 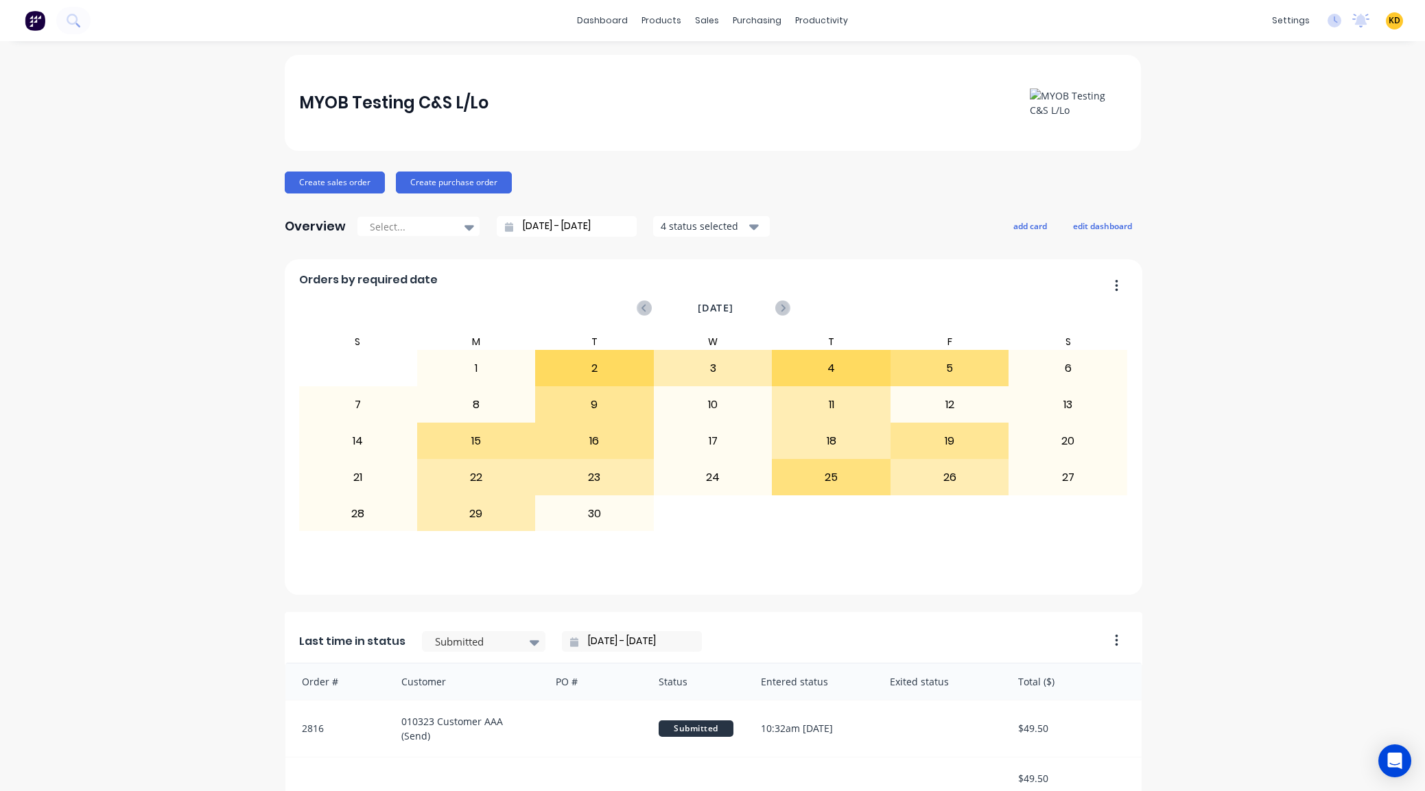 I want to click on div: 16, so click(x=594, y=441).